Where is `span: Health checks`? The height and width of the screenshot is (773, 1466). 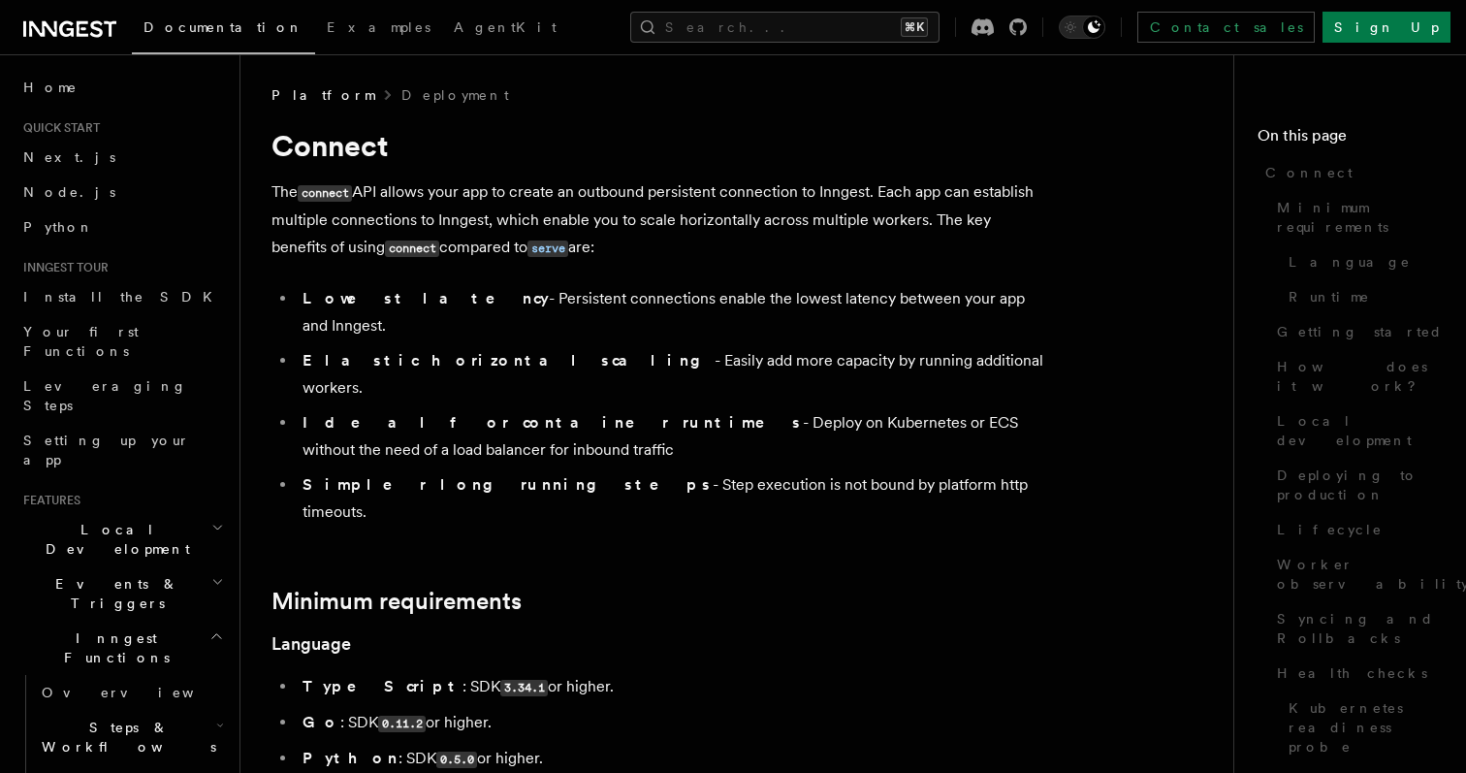
span: Health checks is located at coordinates (1351, 673).